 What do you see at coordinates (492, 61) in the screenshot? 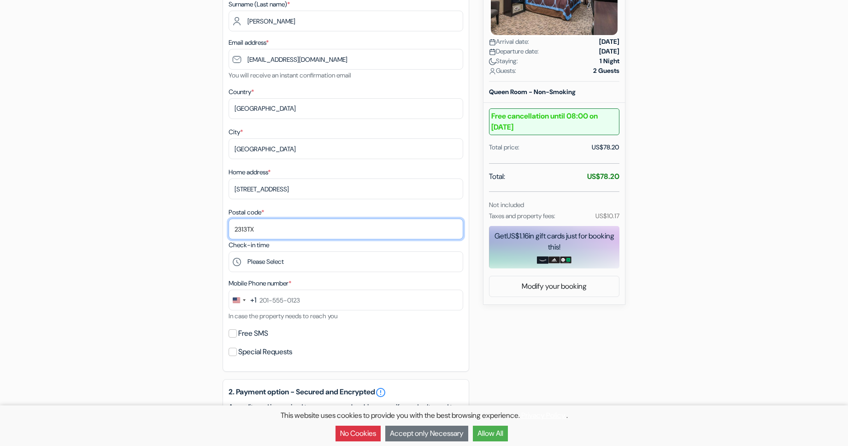
I see `img: moon.svg` at bounding box center [492, 61].